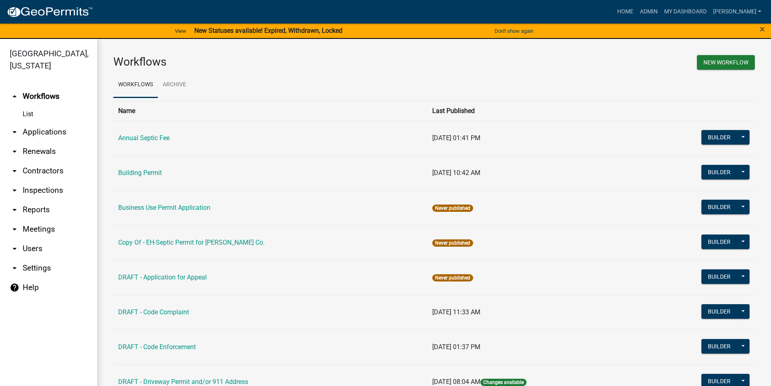  Describe the element at coordinates (268, 30) in the screenshot. I see `strong: New Statuses available! Expired, Withdrawn, Locked` at that location.